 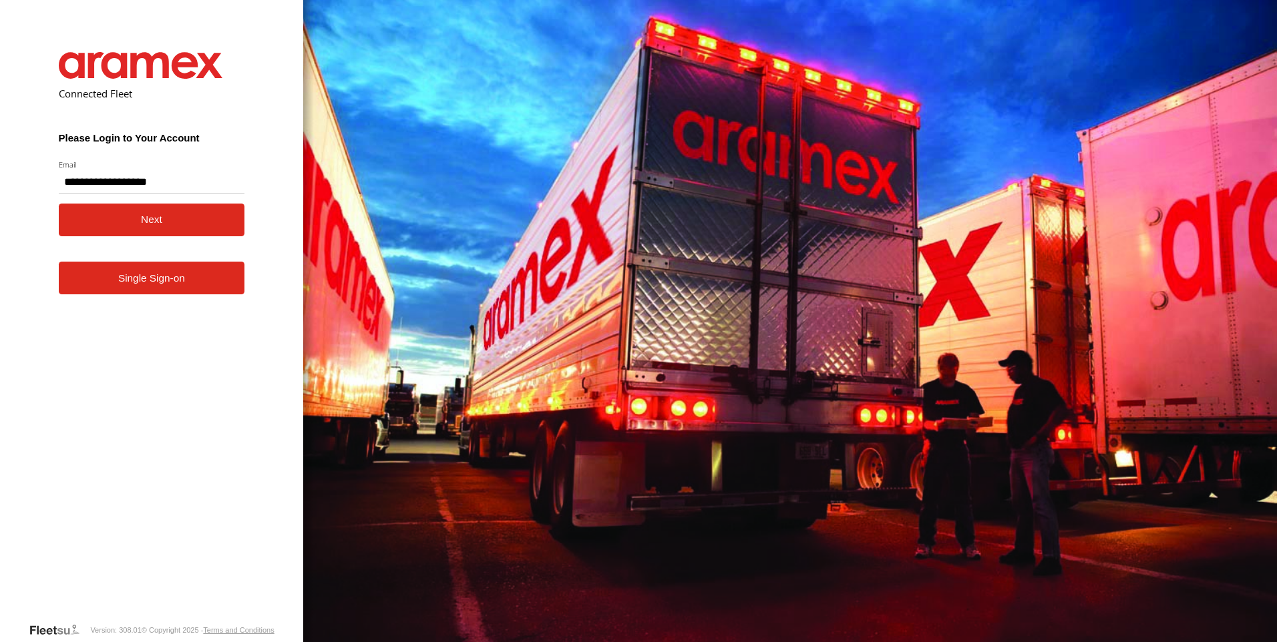 I want to click on a: Terms and Conditions, so click(x=238, y=630).